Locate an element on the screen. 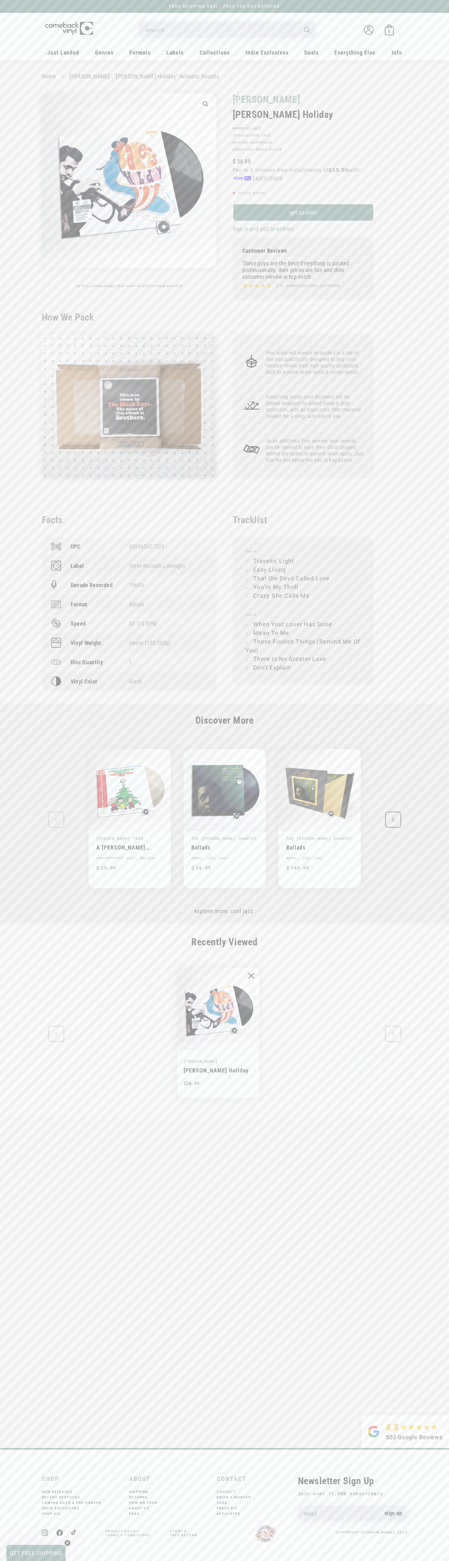  p: Speed is located at coordinates (78, 623).